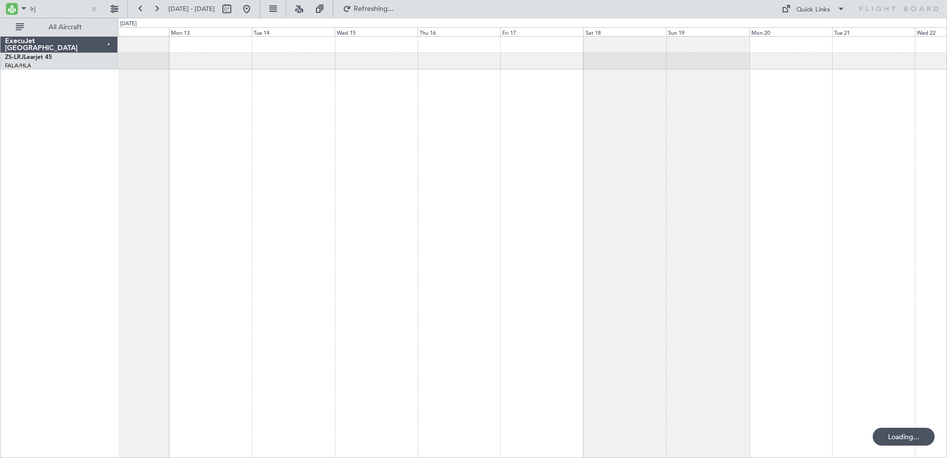  What do you see at coordinates (813, 9) in the screenshot?
I see `button: Quick Links` at bounding box center [813, 9].